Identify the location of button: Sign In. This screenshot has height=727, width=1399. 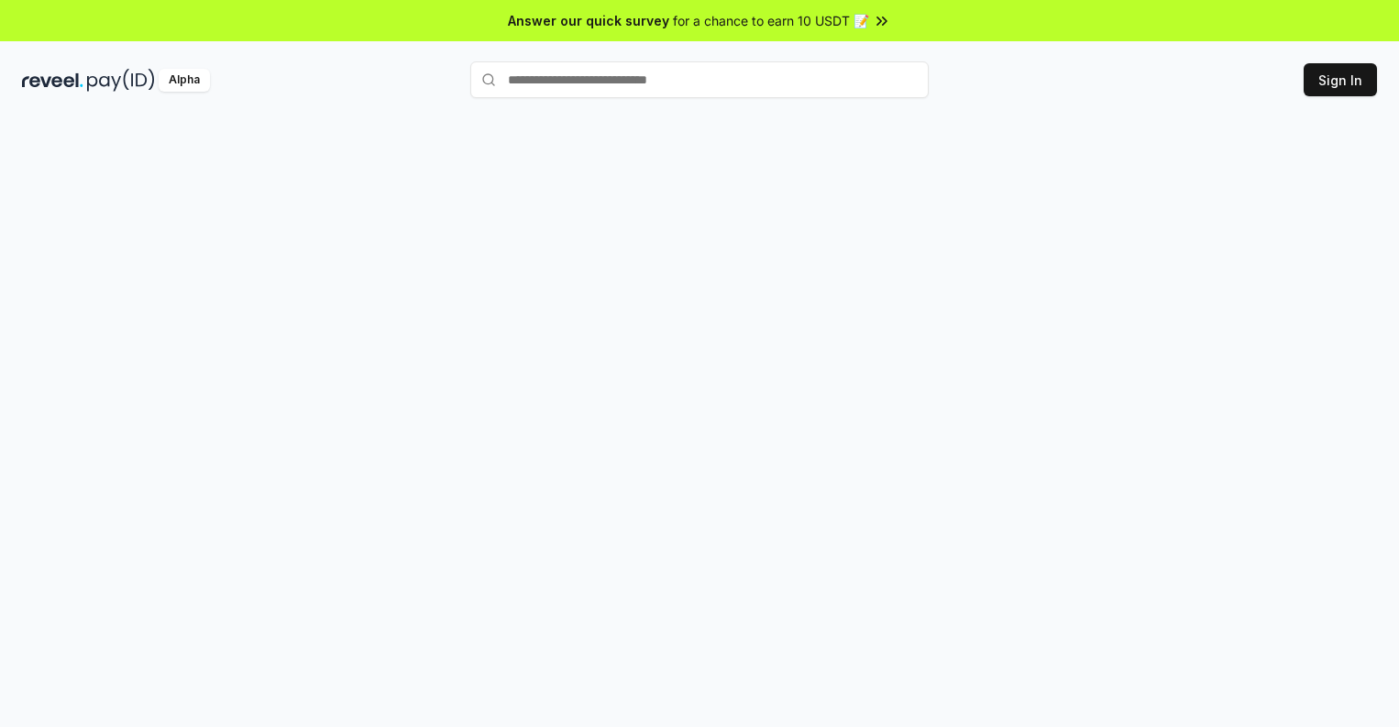
(1340, 80).